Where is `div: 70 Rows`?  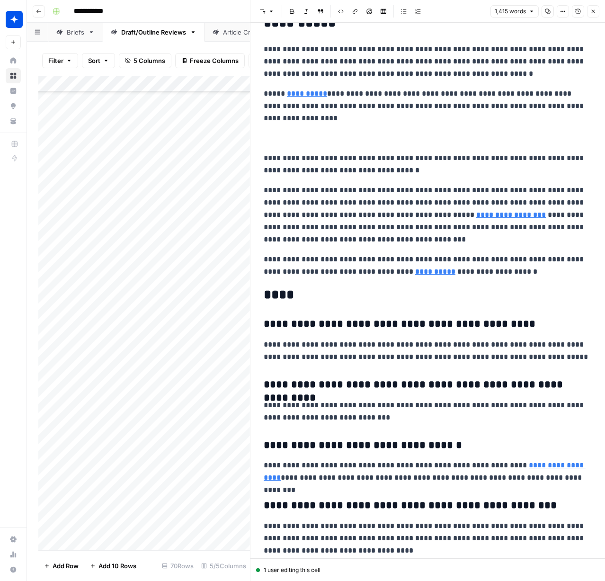 div: 70 Rows is located at coordinates (177, 565).